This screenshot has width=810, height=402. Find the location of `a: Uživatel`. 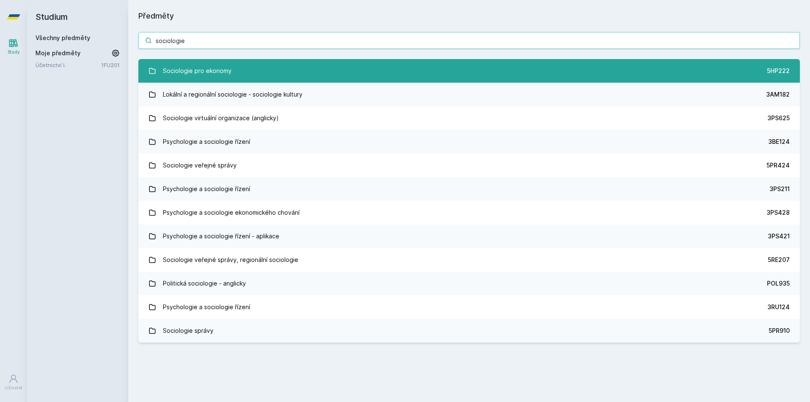

a: Uživatel is located at coordinates (13, 382).